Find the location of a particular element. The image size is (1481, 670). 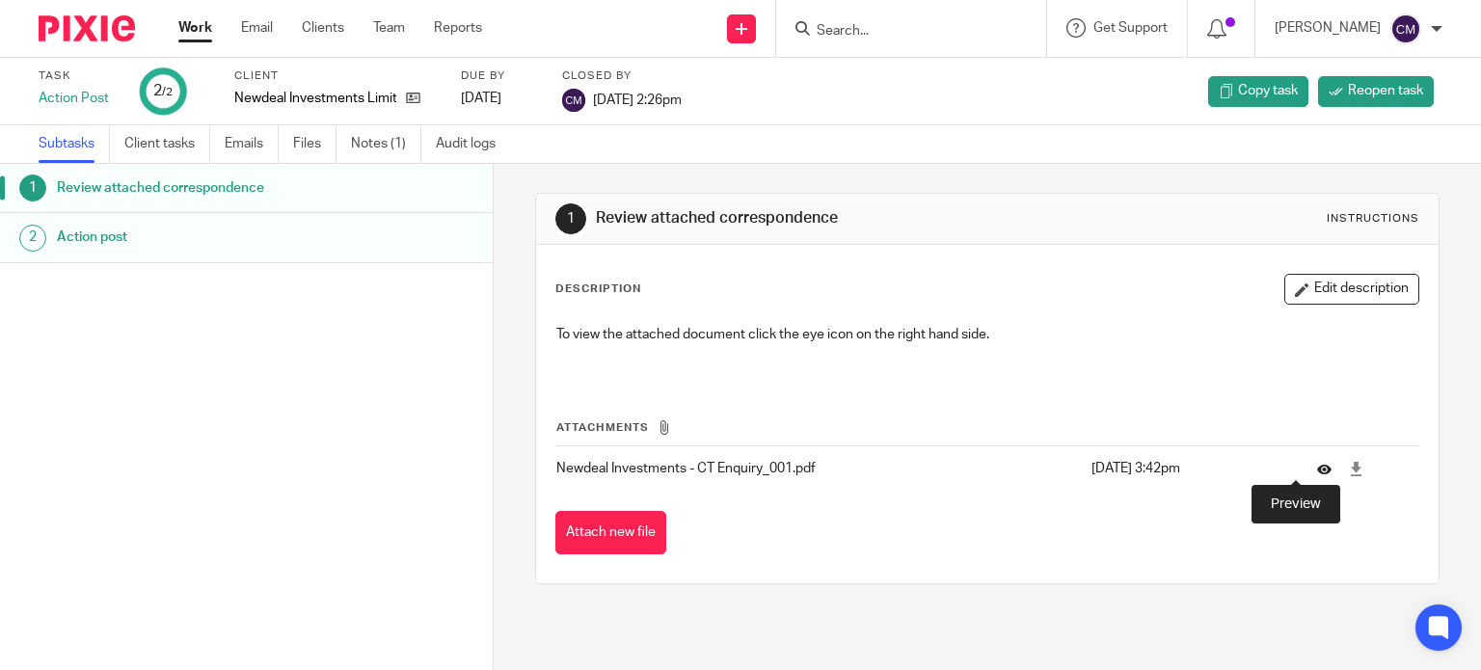

a: Copy task is located at coordinates (1258, 92).